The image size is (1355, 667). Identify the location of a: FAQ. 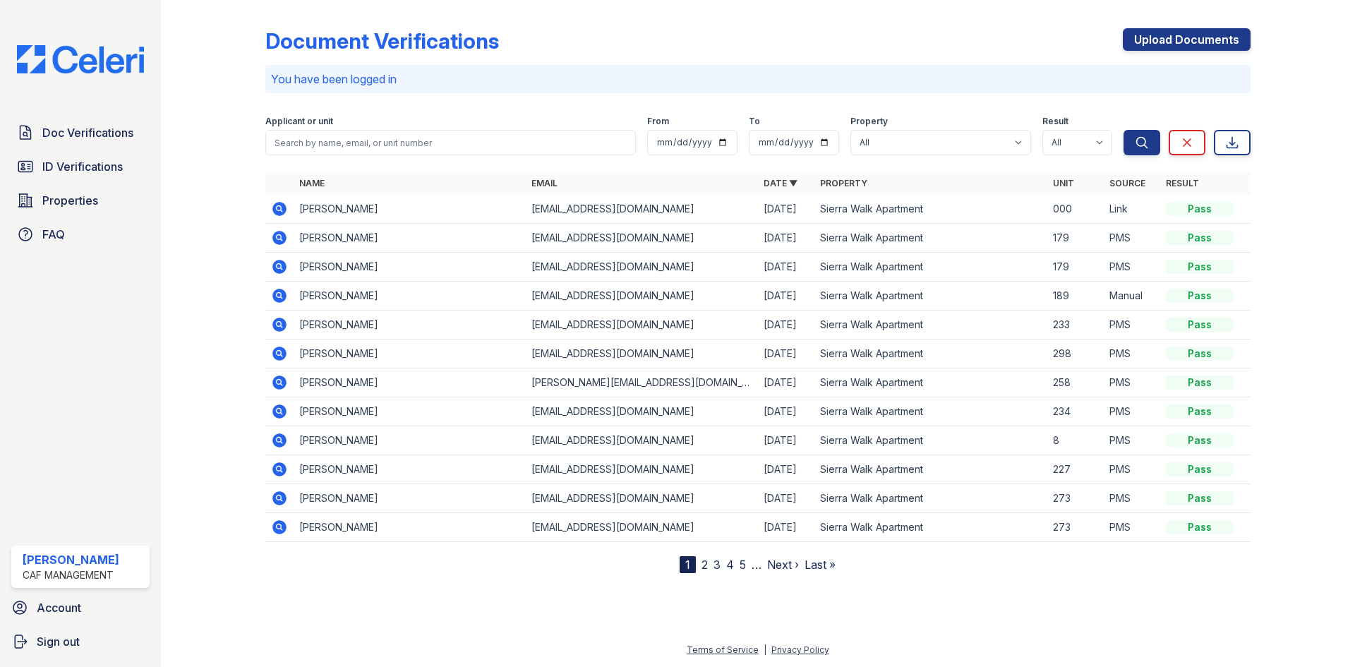
(80, 234).